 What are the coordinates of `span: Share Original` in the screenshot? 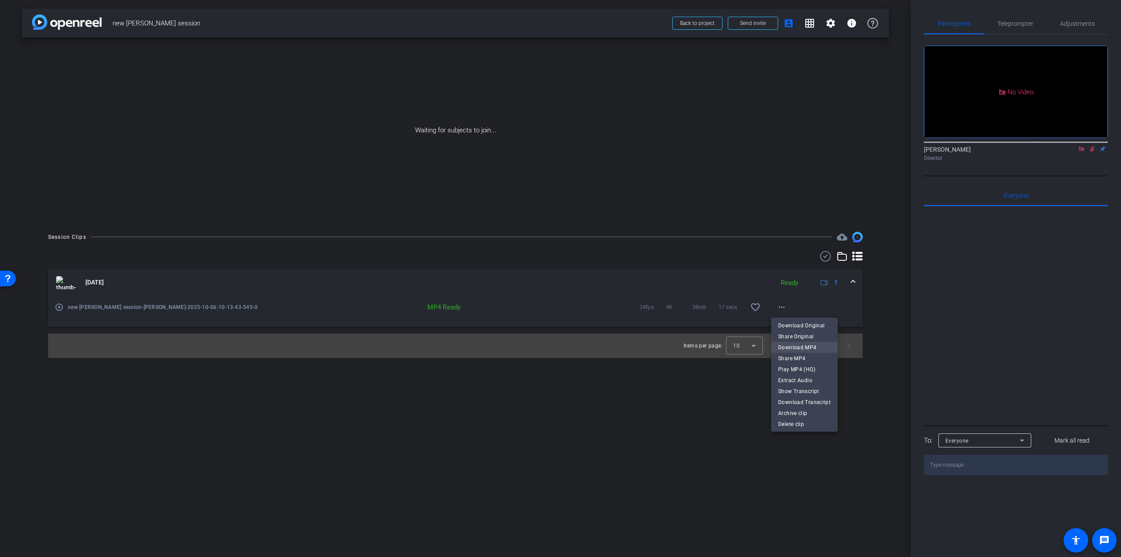 It's located at (804, 336).